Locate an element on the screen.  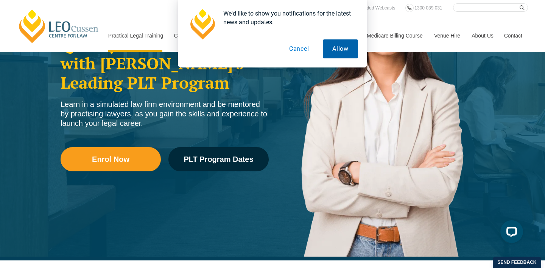
button: Open LiveChat chat widget is located at coordinates (17, 14).